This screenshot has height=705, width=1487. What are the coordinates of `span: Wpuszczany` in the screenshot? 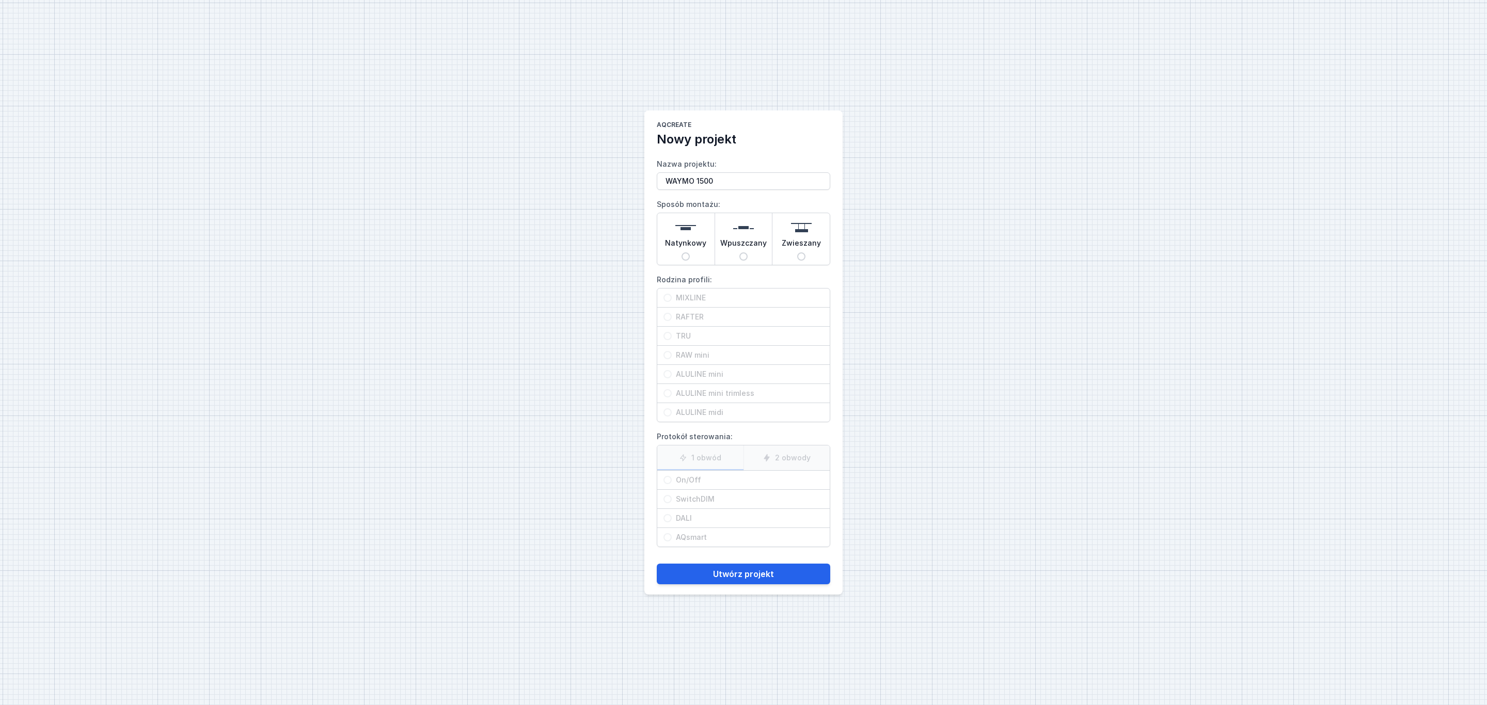 It's located at (743, 245).